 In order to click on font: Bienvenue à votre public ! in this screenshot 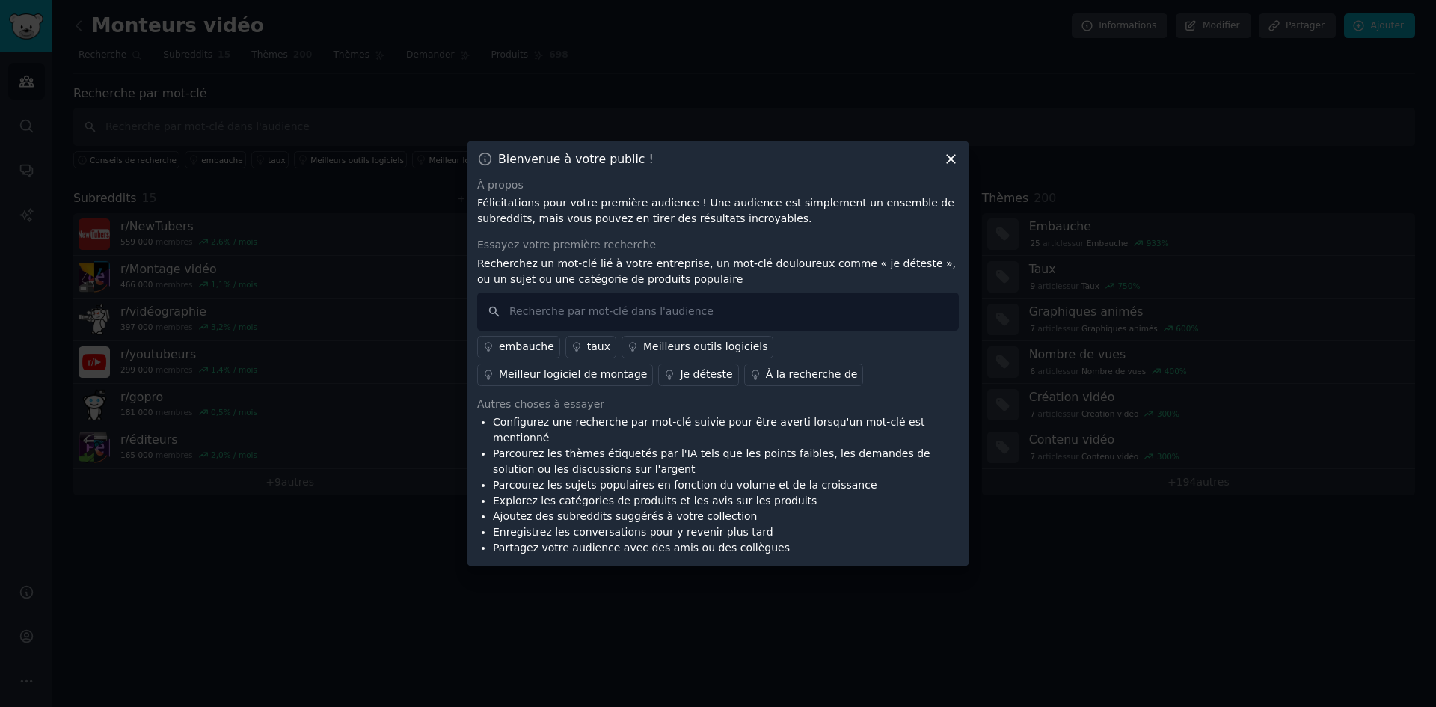, I will do `click(576, 159)`.